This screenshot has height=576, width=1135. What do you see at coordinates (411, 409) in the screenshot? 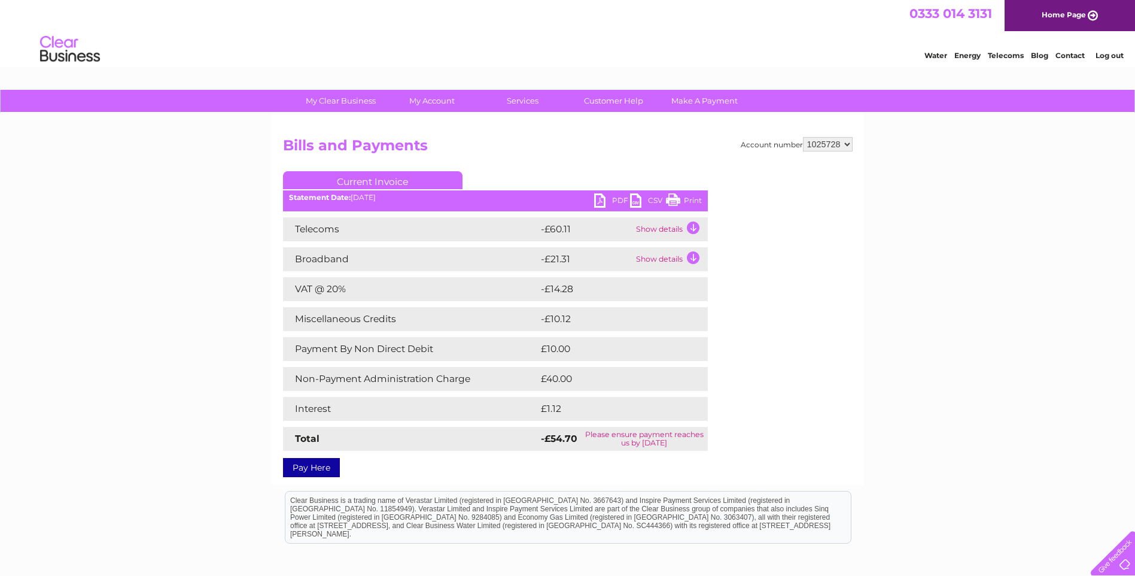
I see `td: Interest` at bounding box center [411, 409].